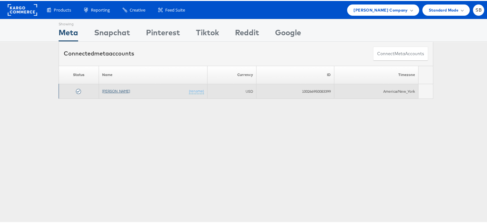  What do you see at coordinates (208, 33) in the screenshot?
I see `div: Tiktok` at bounding box center [208, 33].